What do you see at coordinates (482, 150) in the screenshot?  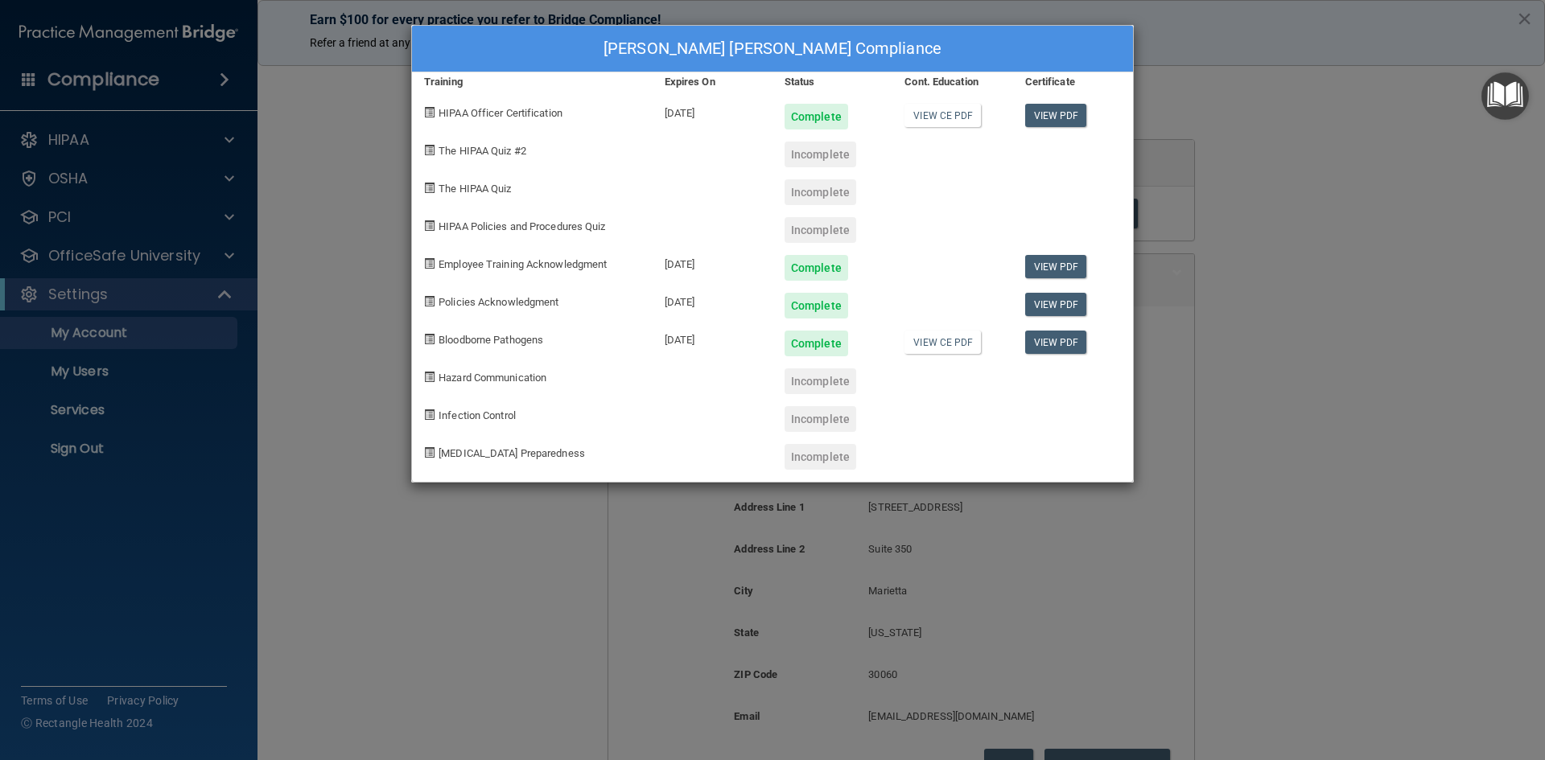 I see `span: The HIPAA Quiz #2` at bounding box center [482, 150].